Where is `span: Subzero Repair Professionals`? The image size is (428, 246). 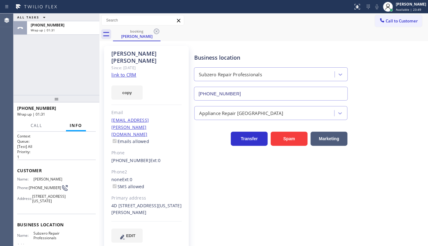 span: Subzero Repair Professionals is located at coordinates (49, 235).